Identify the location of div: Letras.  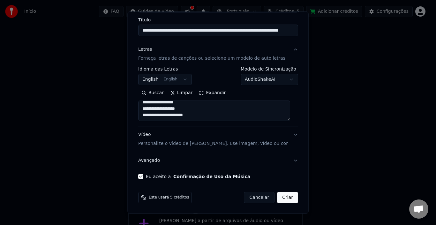
(145, 50).